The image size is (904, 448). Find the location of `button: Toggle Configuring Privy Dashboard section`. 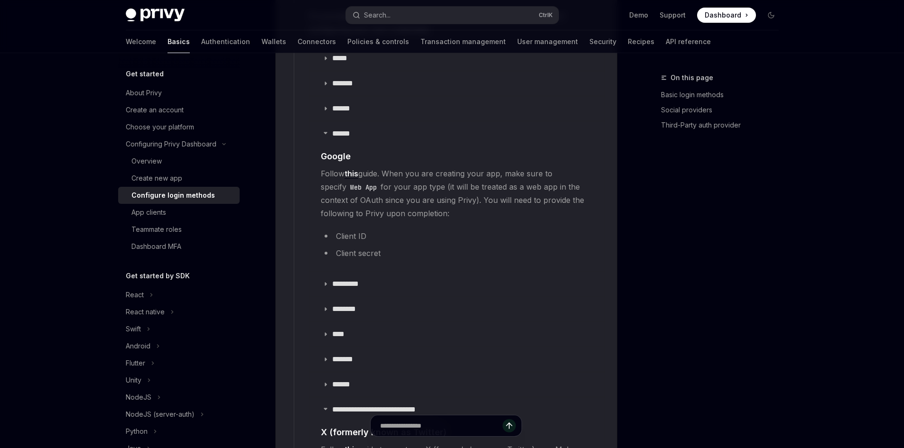

button: Toggle Configuring Privy Dashboard section is located at coordinates (179, 144).